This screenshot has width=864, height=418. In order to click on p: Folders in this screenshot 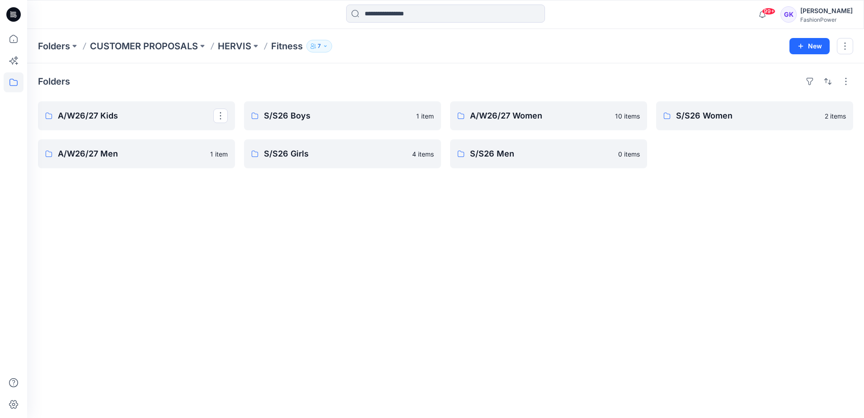, I will do `click(54, 46)`.